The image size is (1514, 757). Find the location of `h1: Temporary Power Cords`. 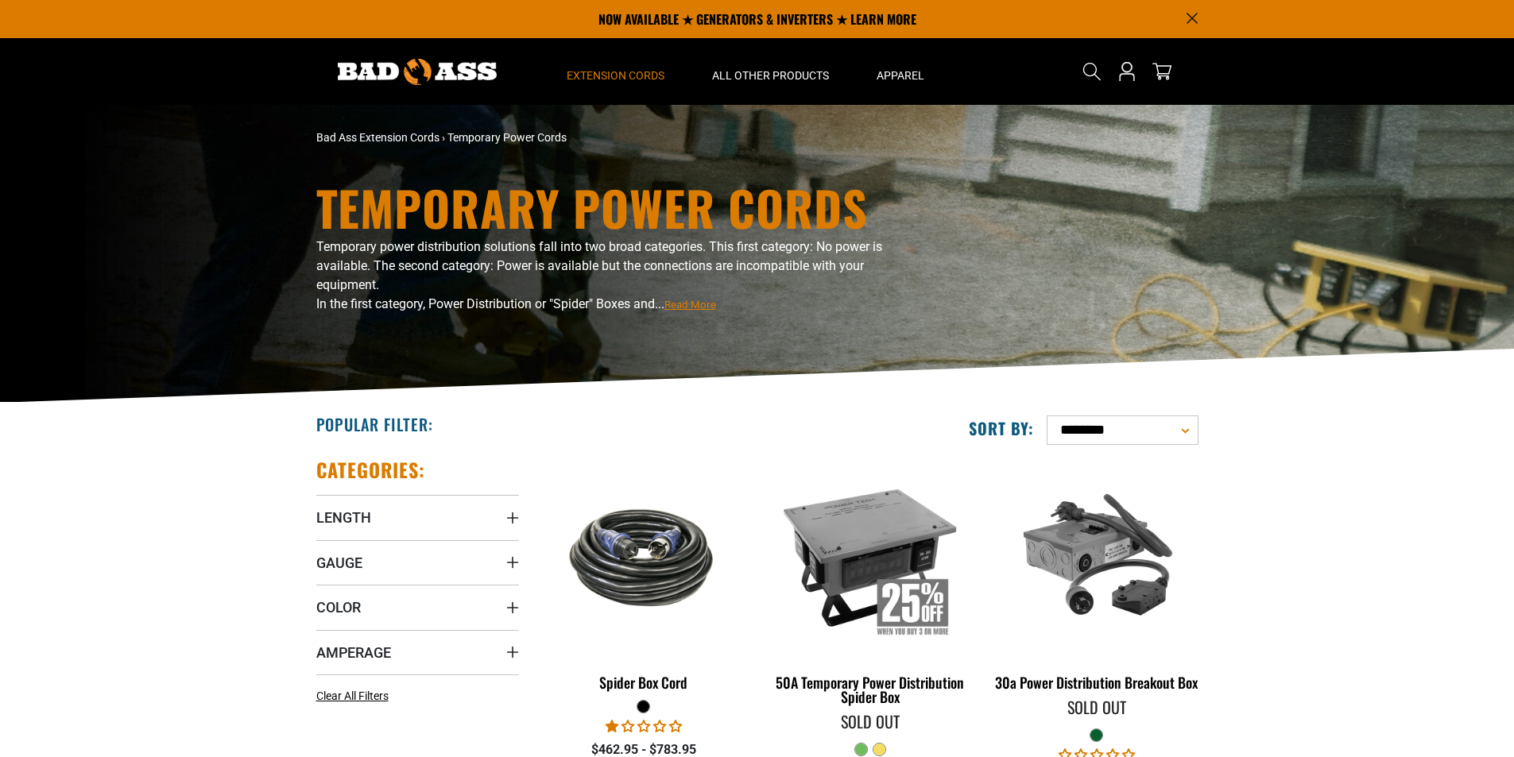

h1: Temporary Power Cords is located at coordinates (606, 207).